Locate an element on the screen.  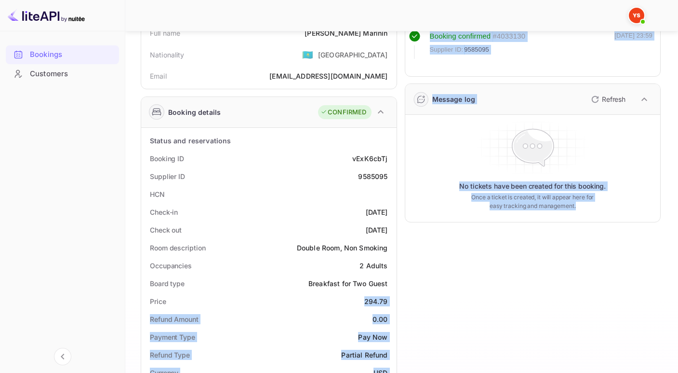
div: Payment Type is located at coordinates (173, 336).